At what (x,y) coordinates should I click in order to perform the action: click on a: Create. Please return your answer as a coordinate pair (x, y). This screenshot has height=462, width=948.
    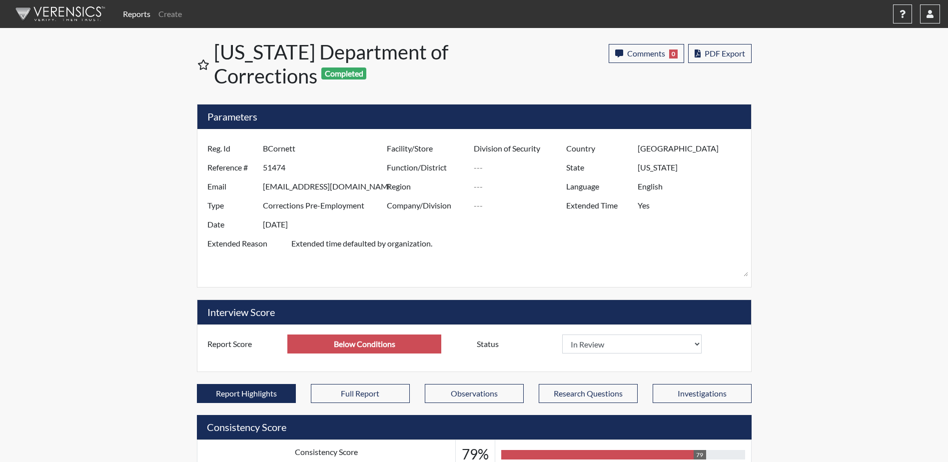
    Looking at the image, I should click on (170, 14).